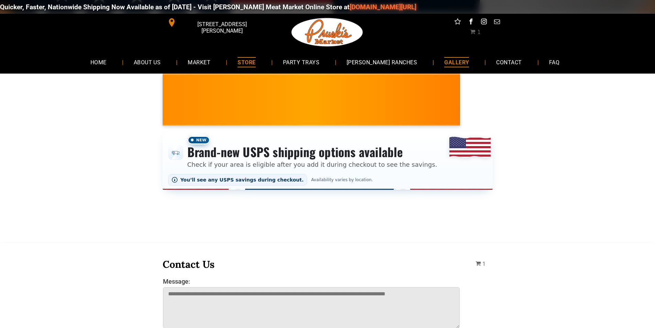  I want to click on h3: Contact Us, so click(312, 264).